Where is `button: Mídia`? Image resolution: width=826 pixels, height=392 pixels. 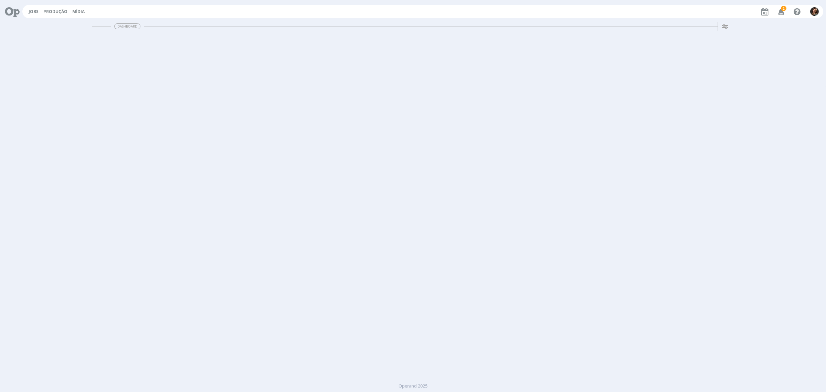
button: Mídia is located at coordinates (78, 12).